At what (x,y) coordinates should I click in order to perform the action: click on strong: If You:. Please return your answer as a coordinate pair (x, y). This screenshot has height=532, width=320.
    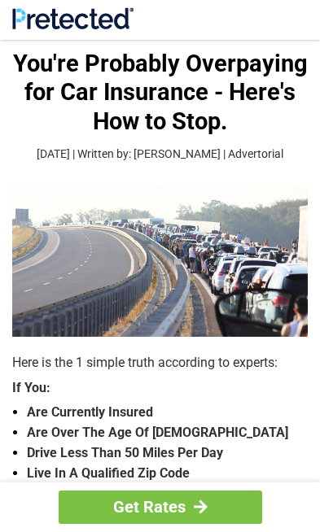
    Looking at the image, I should click on (160, 388).